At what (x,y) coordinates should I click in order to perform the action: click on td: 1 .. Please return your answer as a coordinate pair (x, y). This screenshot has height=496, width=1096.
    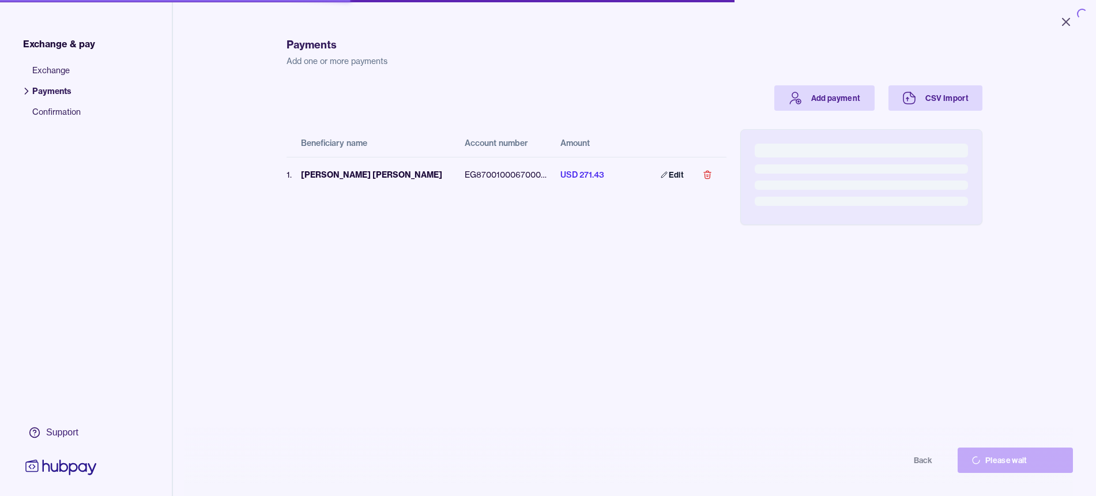
    Looking at the image, I should click on (289, 174).